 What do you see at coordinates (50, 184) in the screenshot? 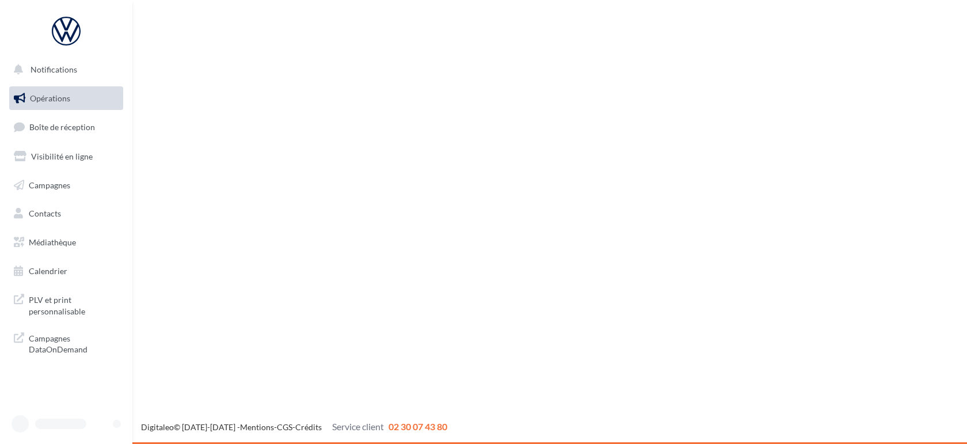
I see `span: Campagnes` at bounding box center [50, 184].